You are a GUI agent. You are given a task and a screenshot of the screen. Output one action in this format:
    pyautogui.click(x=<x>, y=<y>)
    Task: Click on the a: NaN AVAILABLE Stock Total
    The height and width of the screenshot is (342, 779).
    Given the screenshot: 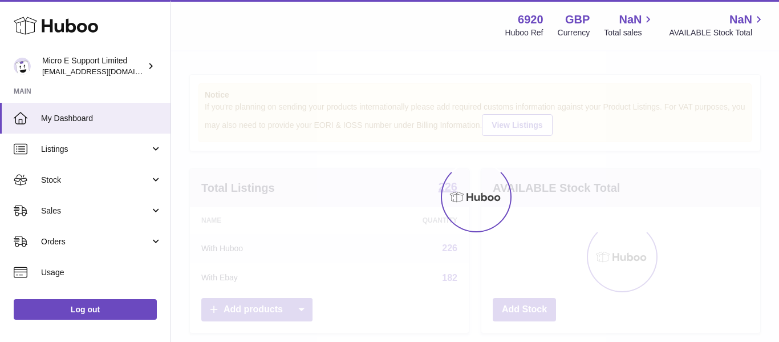 What is the action you would take?
    pyautogui.click(x=717, y=25)
    